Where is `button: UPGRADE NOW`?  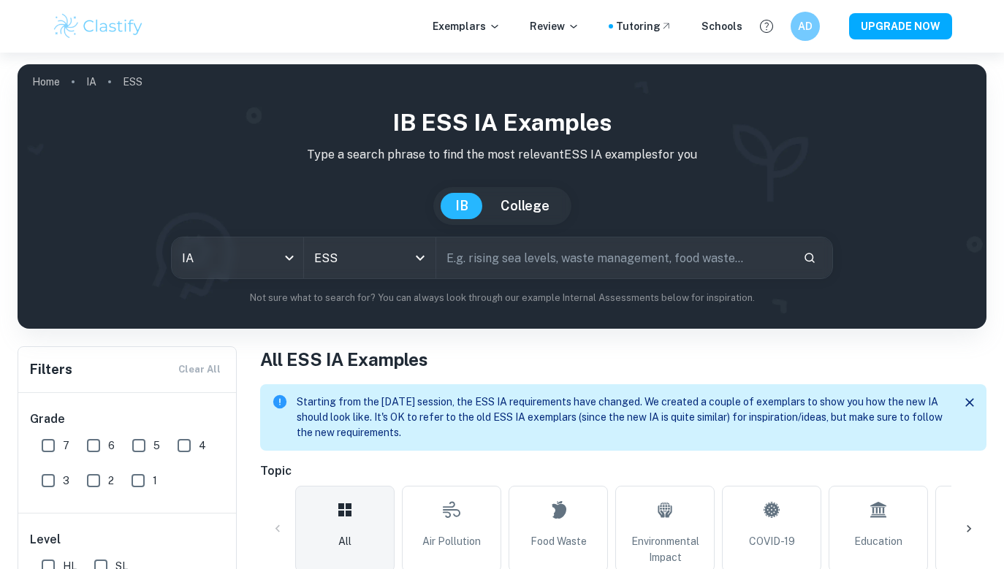 button: UPGRADE NOW is located at coordinates (900, 26).